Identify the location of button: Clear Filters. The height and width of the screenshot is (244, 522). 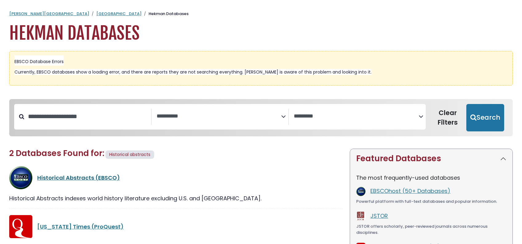
(448, 118).